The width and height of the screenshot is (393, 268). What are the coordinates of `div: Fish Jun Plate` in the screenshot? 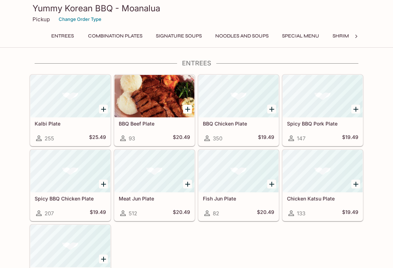 It's located at (239, 171).